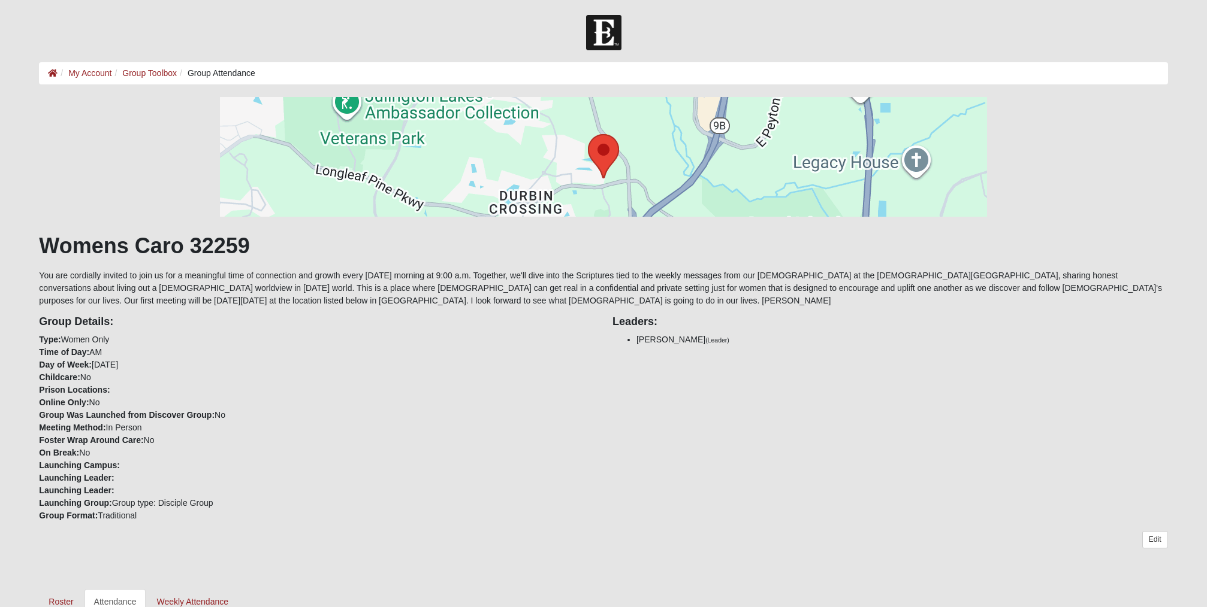  Describe the element at coordinates (64, 403) in the screenshot. I see `strong: Online Only:` at that location.